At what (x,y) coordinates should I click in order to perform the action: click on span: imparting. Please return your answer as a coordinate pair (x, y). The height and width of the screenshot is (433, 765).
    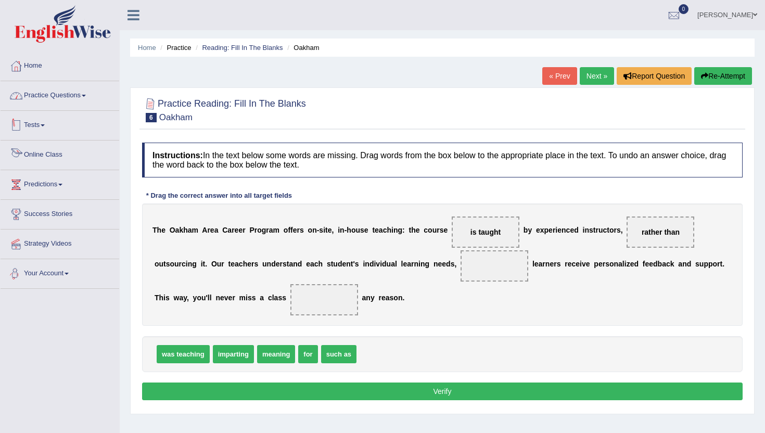
    Looking at the image, I should click on (233, 354).